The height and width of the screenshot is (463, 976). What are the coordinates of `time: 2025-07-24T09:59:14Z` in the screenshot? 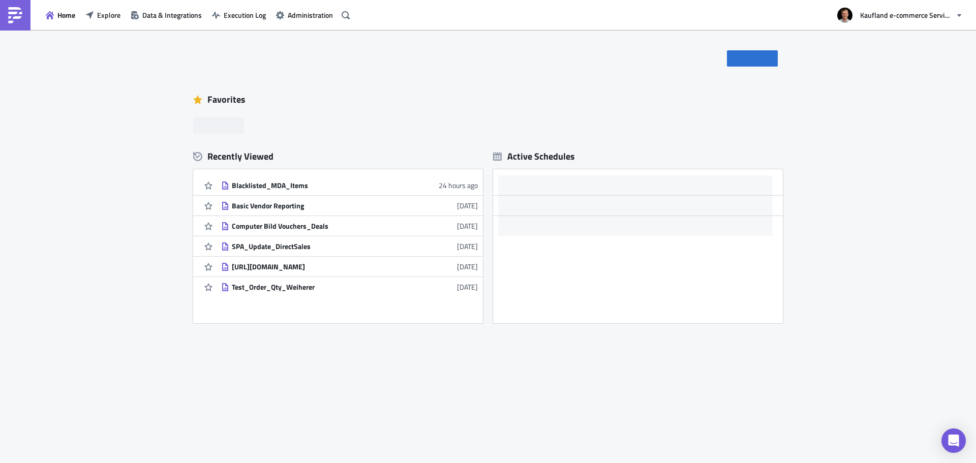 It's located at (467, 226).